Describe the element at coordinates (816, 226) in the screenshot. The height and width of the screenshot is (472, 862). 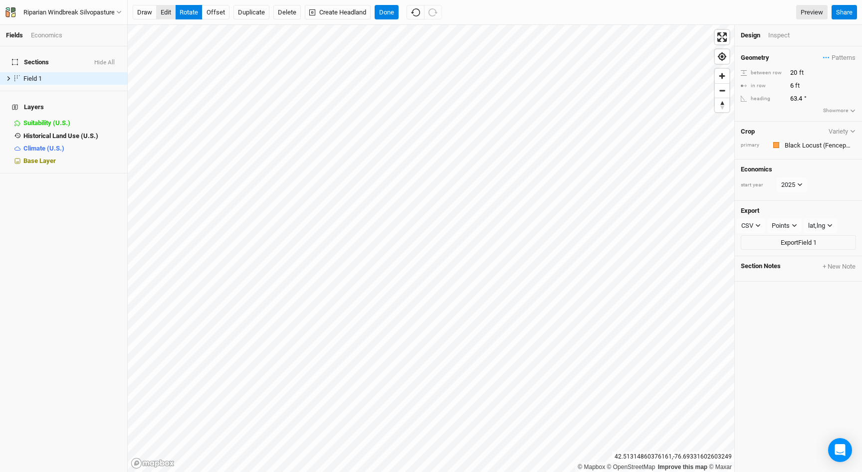
I see `div: lat,lng` at that location.